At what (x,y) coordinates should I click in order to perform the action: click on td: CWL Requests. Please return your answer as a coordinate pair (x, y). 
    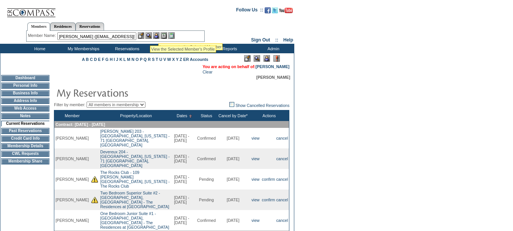
    Looking at the image, I should click on (25, 154).